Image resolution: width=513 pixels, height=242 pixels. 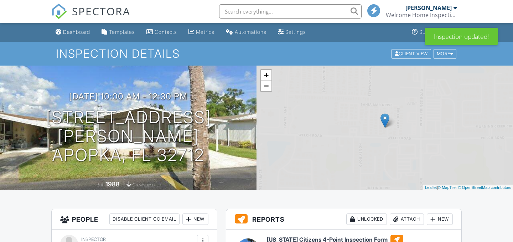 I want to click on a: Automations (Basic), so click(x=246, y=32).